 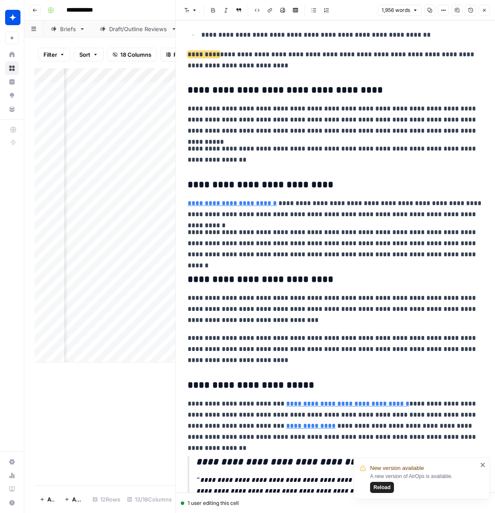 What do you see at coordinates (89, 55) in the screenshot?
I see `button: Sort` at bounding box center [89, 55].